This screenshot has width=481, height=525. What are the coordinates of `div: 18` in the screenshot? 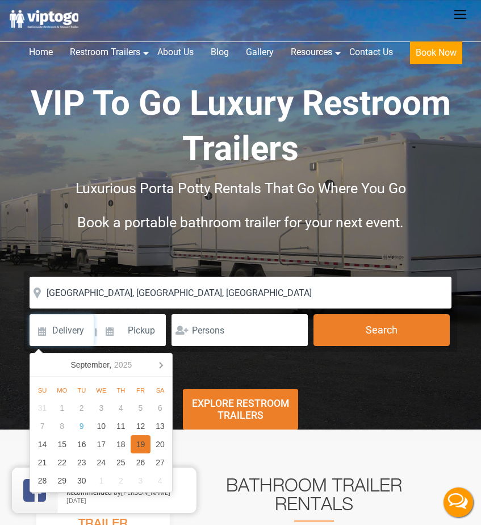 It's located at (121, 444).